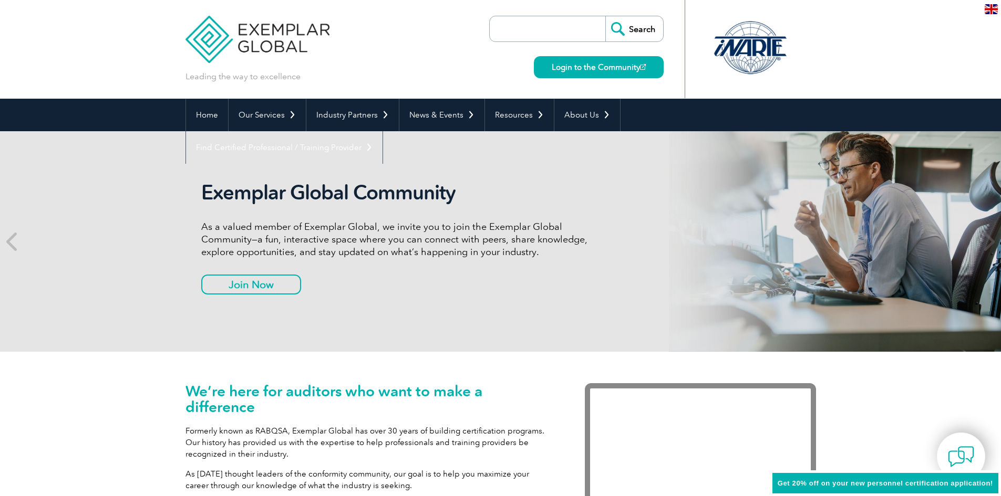 This screenshot has width=1001, height=496. What do you see at coordinates (352, 115) in the screenshot?
I see `a: Industry Partners` at bounding box center [352, 115].